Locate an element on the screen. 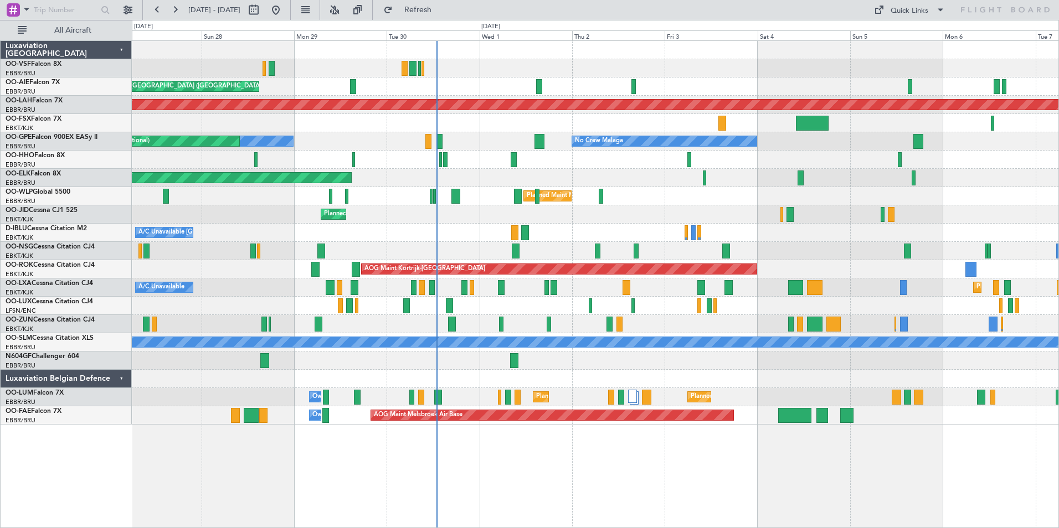 This screenshot has width=1059, height=528. a: OO-GPEFalcon 900EX EASy II is located at coordinates (52, 137).